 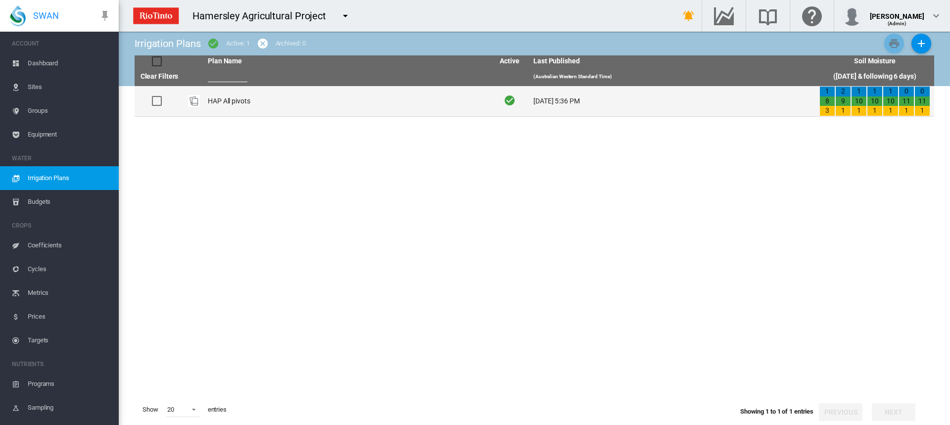 I want to click on button: icon-bell-ring, so click(x=688, y=16).